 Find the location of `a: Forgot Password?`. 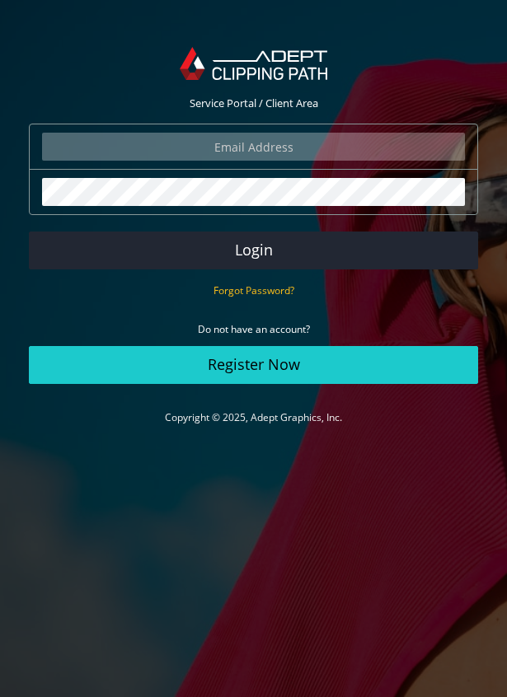

a: Forgot Password? is located at coordinates (254, 290).